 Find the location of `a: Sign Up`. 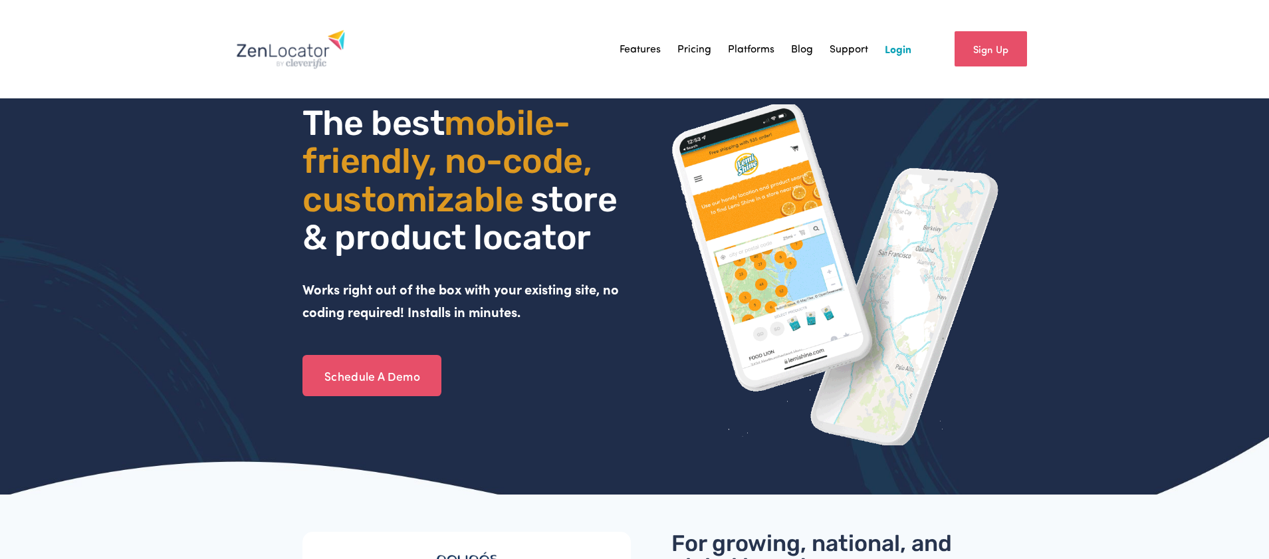

a: Sign Up is located at coordinates (990, 49).